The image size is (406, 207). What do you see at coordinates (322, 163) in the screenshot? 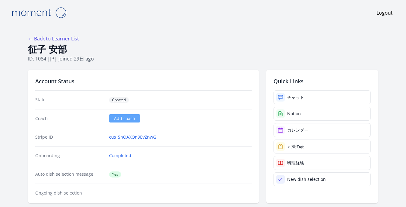
I see `a: 料理経験` at bounding box center [322, 163].